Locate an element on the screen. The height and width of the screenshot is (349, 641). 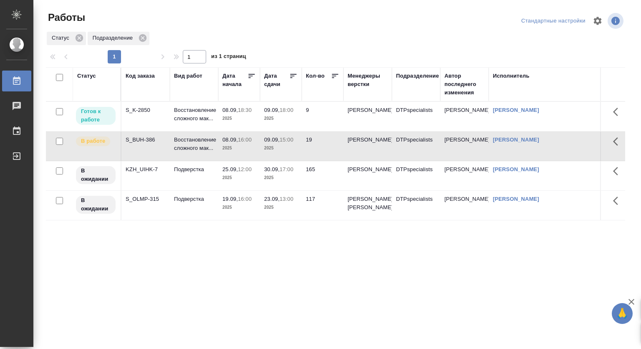
p: 15:00 is located at coordinates (286, 139).